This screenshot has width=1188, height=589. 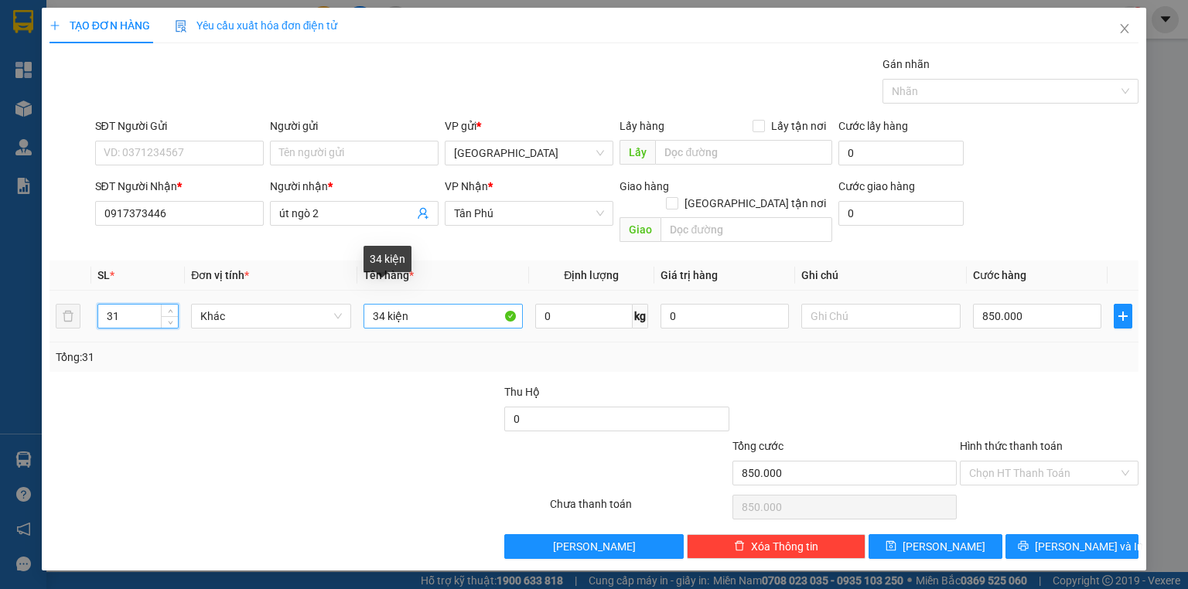 What do you see at coordinates (901, 153) in the screenshot?
I see `input: Cước lấy hàng` at bounding box center [901, 153].